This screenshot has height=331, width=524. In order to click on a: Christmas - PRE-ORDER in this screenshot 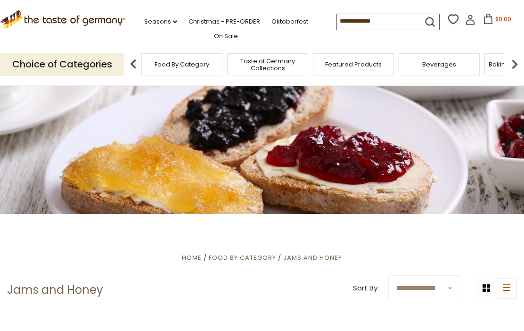, I will do `click(224, 22)`.